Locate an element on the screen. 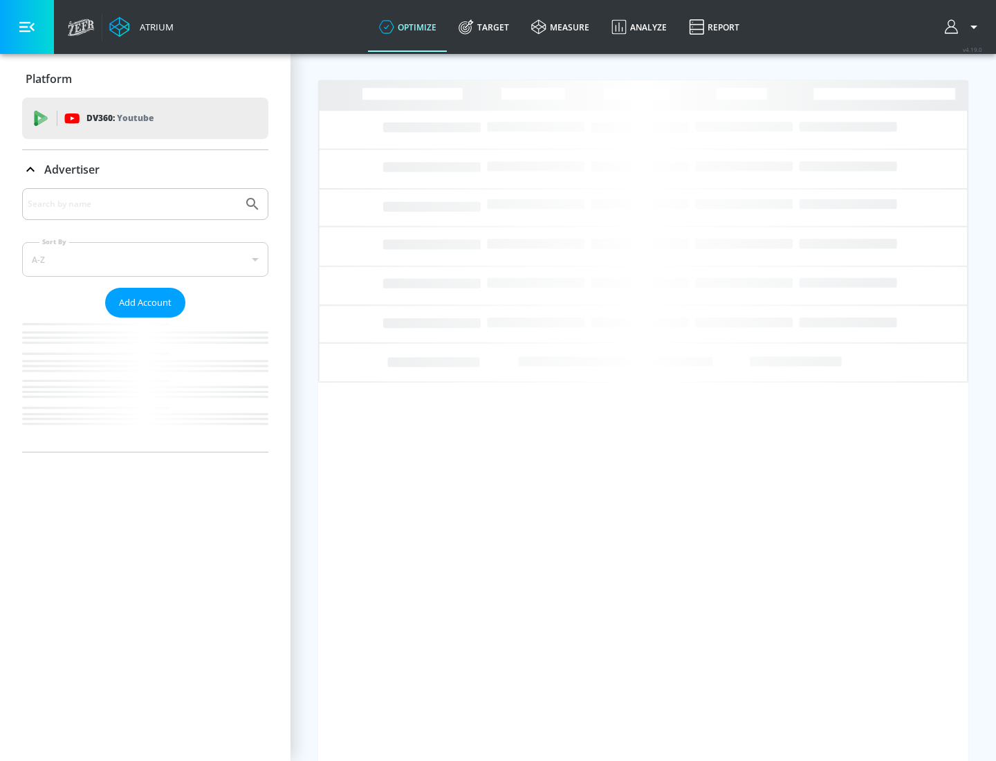  a: Target is located at coordinates (483, 27).